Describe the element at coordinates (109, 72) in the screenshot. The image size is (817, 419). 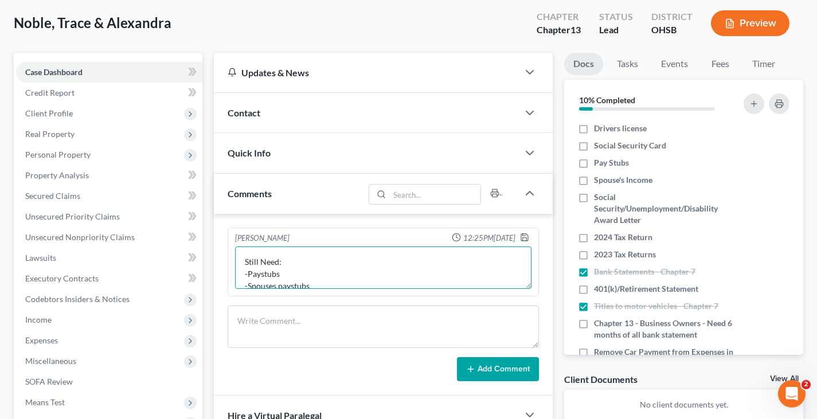
I see `a: Case Dashboard` at that location.